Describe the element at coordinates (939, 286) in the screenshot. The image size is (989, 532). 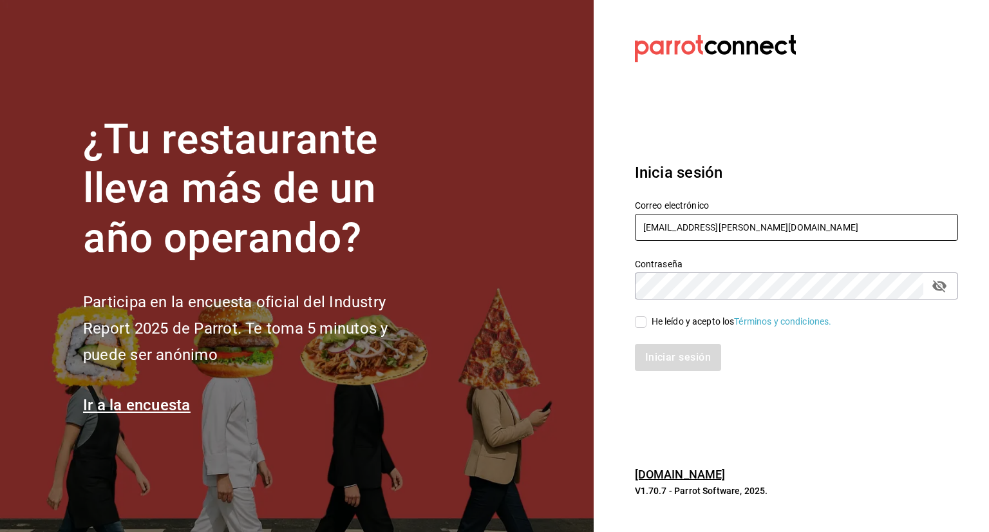
I see `button: passwordField` at that location.